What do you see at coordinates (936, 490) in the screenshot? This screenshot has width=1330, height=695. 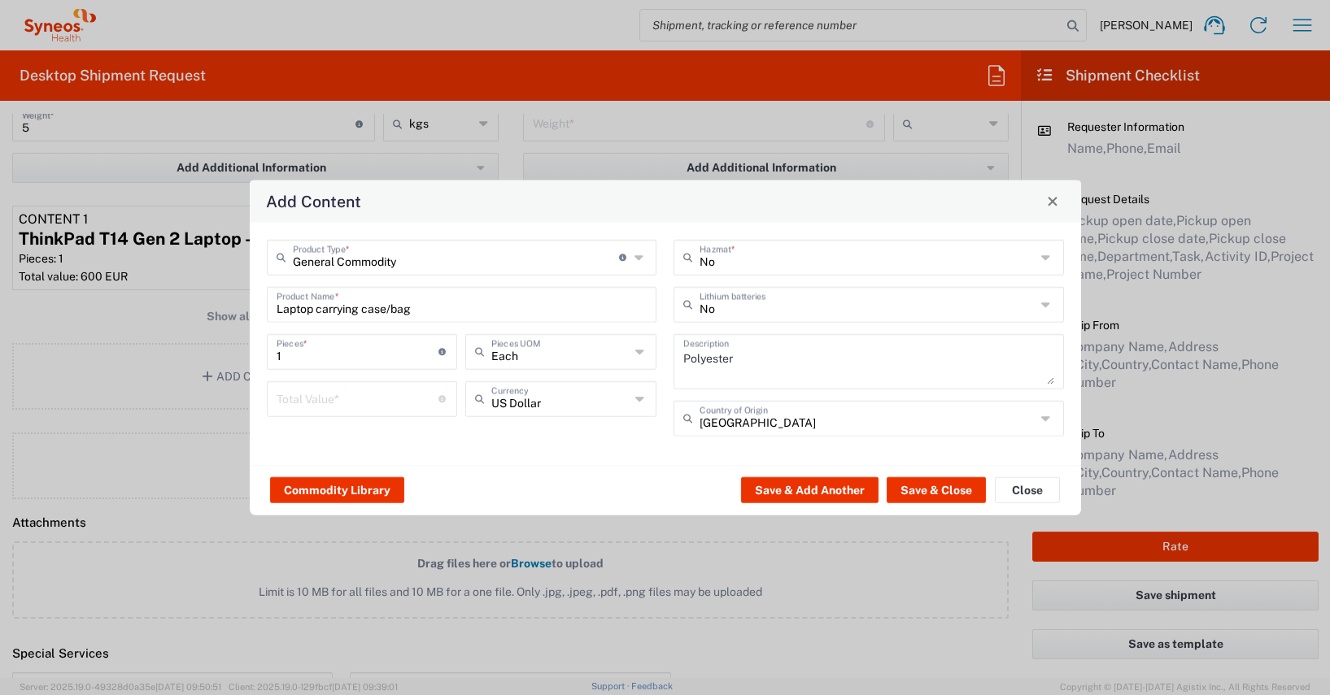 I see `button: Save & Close` at bounding box center [936, 490].